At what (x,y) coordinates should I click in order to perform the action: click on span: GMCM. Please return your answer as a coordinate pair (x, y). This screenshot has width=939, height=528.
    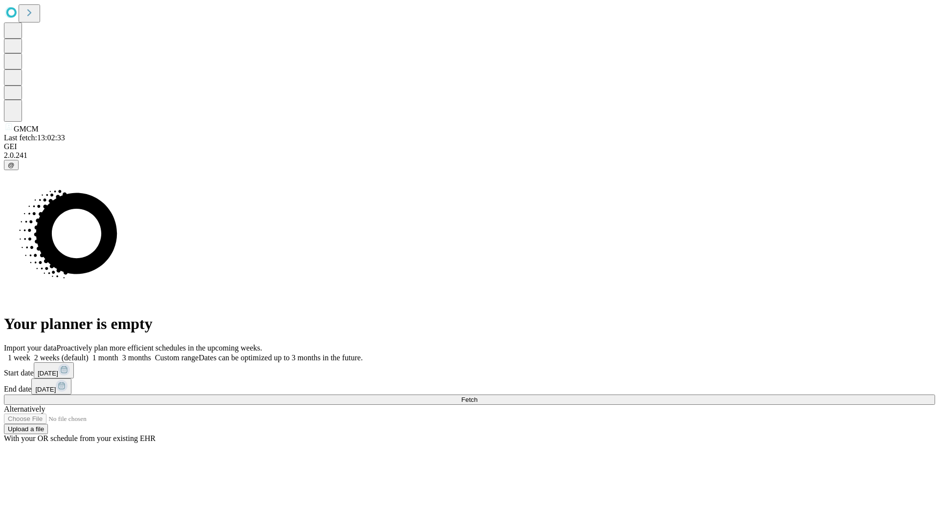
    Looking at the image, I should click on (26, 129).